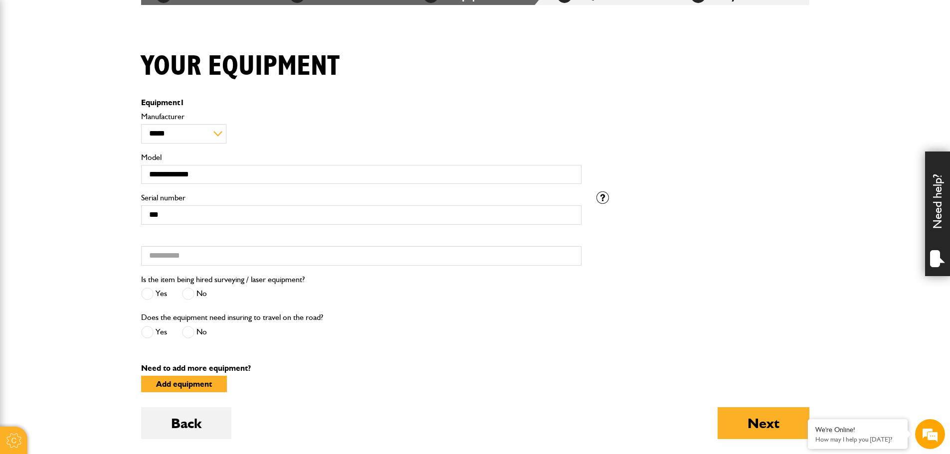 The width and height of the screenshot is (950, 454). Describe the element at coordinates (29, 62) in the screenshot. I see `img: d_20077148190_company_1631870298795_20077148190` at that location.